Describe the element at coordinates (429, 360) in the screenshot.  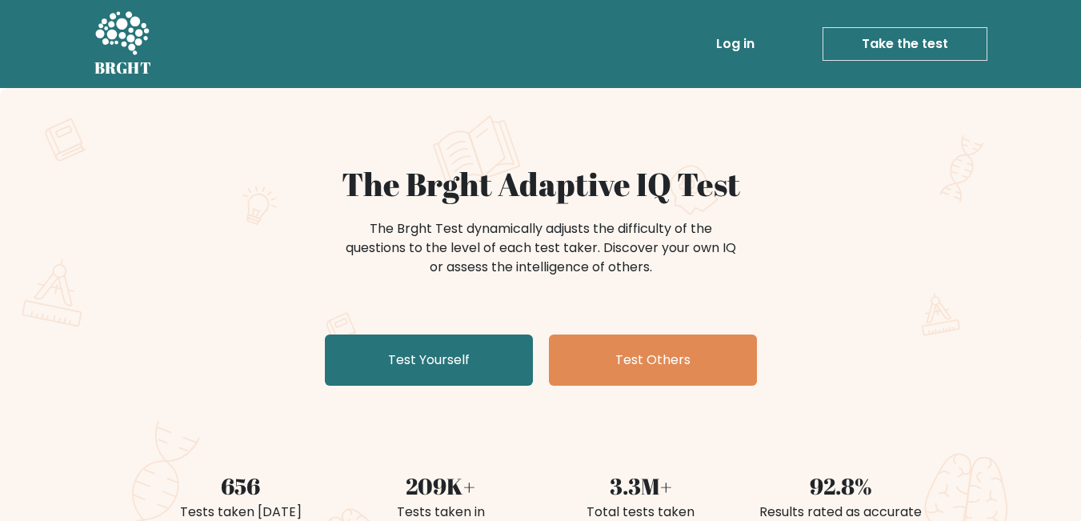
I see `a: Test Yourself` at that location.